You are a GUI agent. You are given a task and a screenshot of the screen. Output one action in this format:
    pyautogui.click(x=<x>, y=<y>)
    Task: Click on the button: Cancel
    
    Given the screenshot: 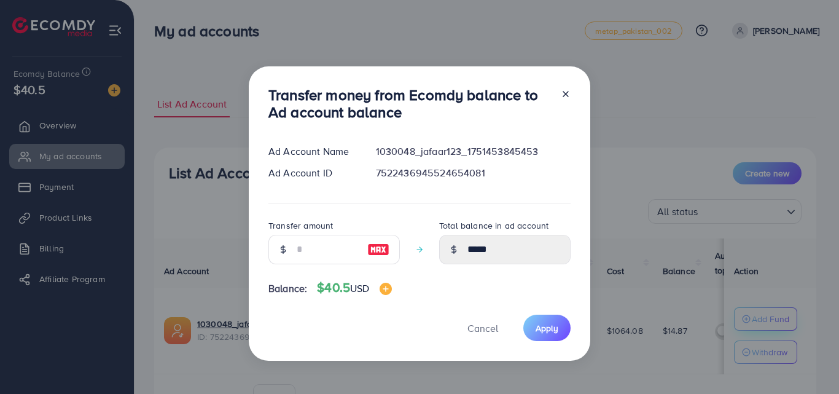 What is the action you would take?
    pyautogui.click(x=483, y=327)
    